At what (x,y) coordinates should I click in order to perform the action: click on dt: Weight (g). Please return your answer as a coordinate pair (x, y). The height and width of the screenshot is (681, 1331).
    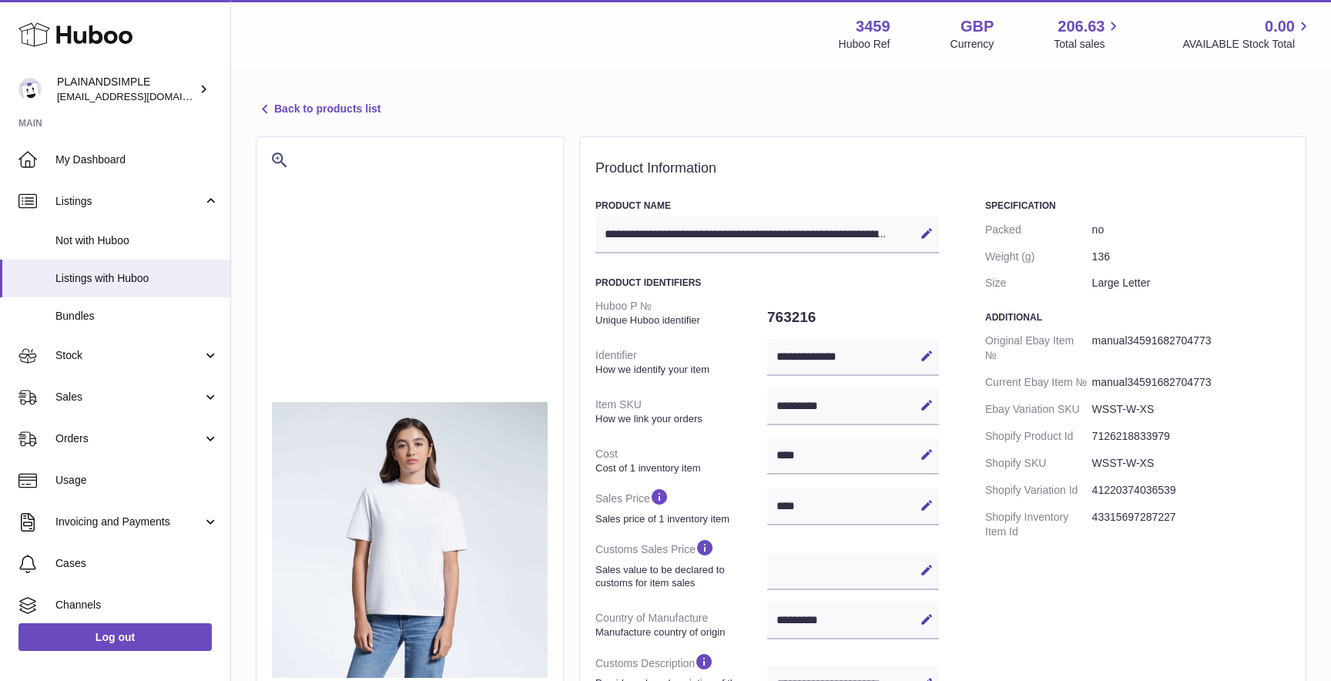
    Looking at the image, I should click on (1038, 256).